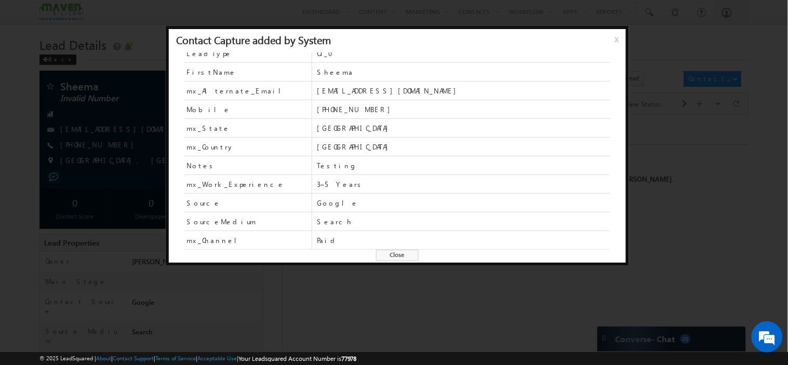  What do you see at coordinates (246, 64) in the screenshot?
I see `span: New Lead` at bounding box center [246, 64].